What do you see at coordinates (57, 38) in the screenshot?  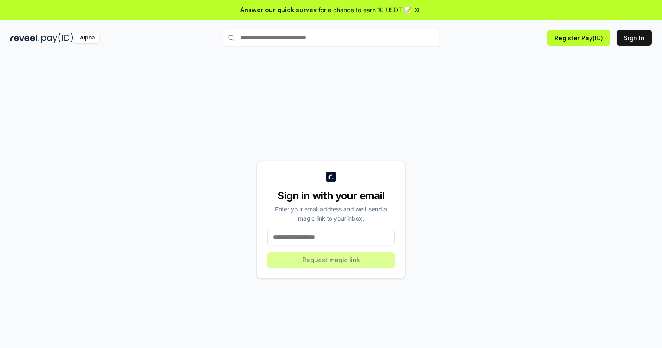 I see `img: pay_id` at bounding box center [57, 38].